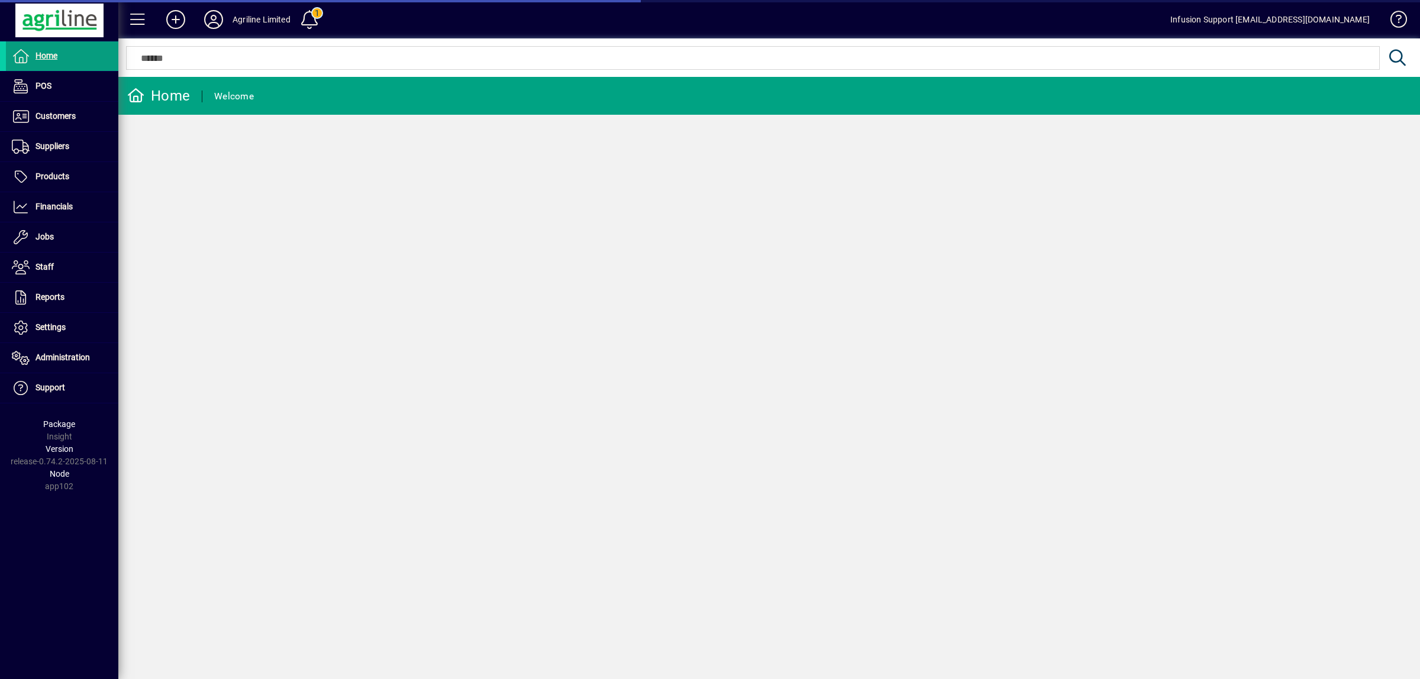 The image size is (1420, 679). I want to click on span: Jobs, so click(44, 237).